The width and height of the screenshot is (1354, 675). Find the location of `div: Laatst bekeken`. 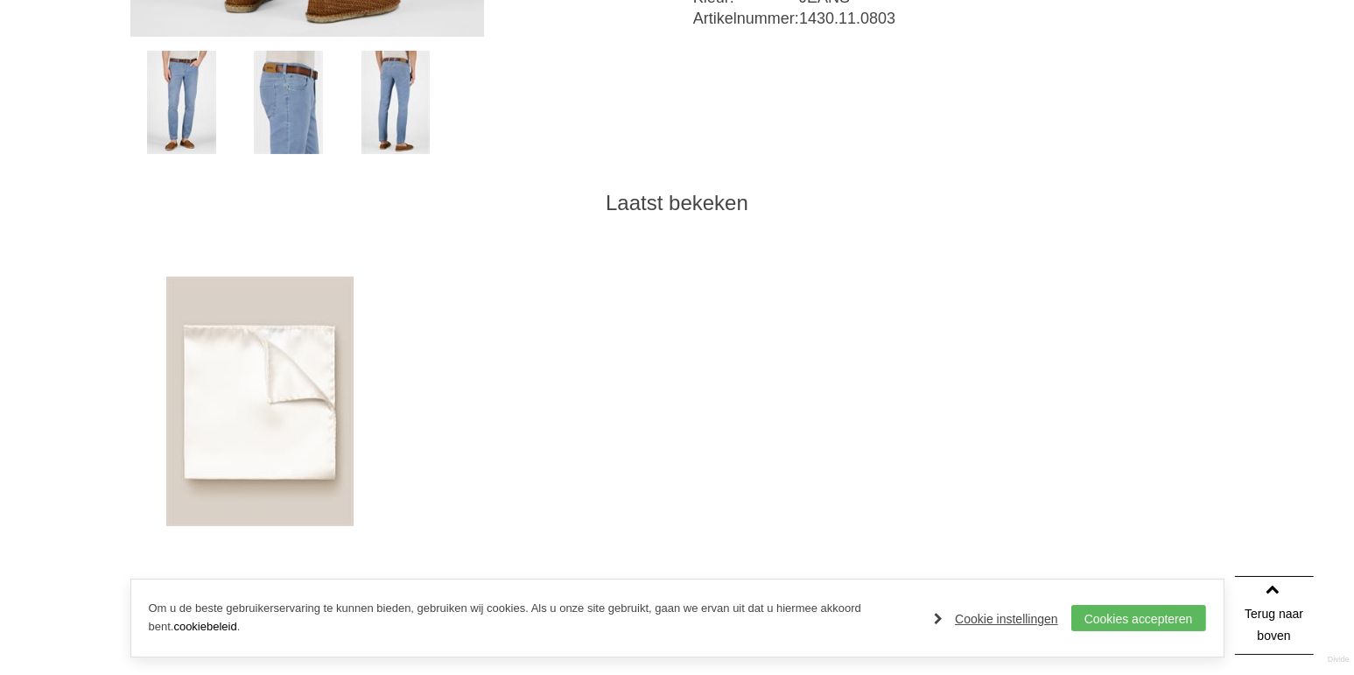

div: Laatst bekeken is located at coordinates (677, 203).